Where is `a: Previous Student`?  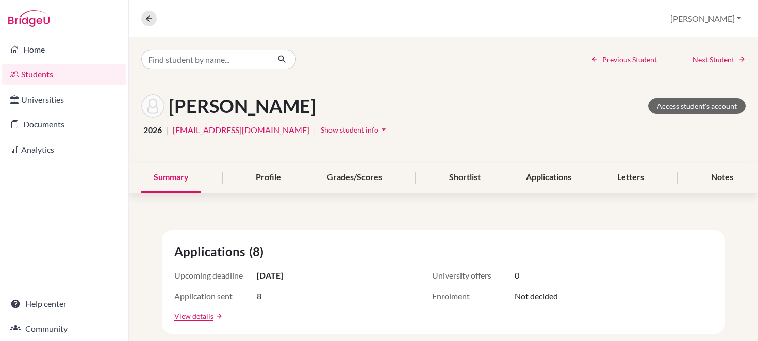
a: Previous Student is located at coordinates (624, 59).